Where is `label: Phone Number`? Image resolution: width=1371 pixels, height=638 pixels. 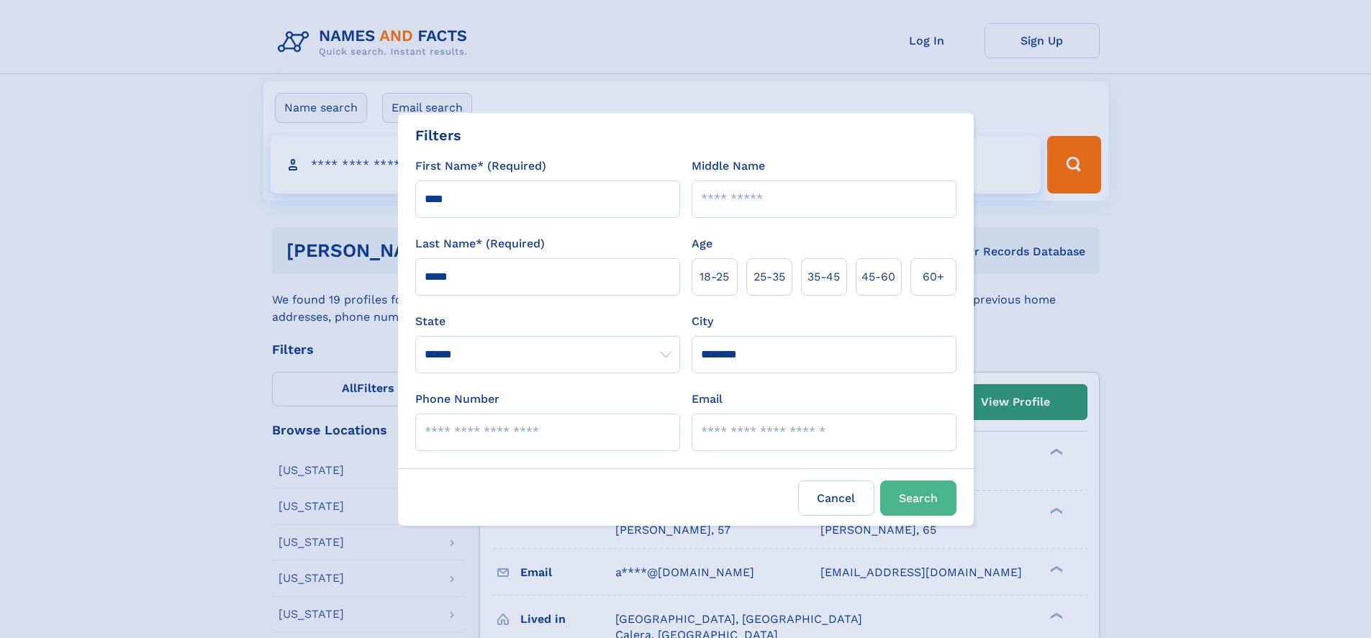
label: Phone Number is located at coordinates (457, 399).